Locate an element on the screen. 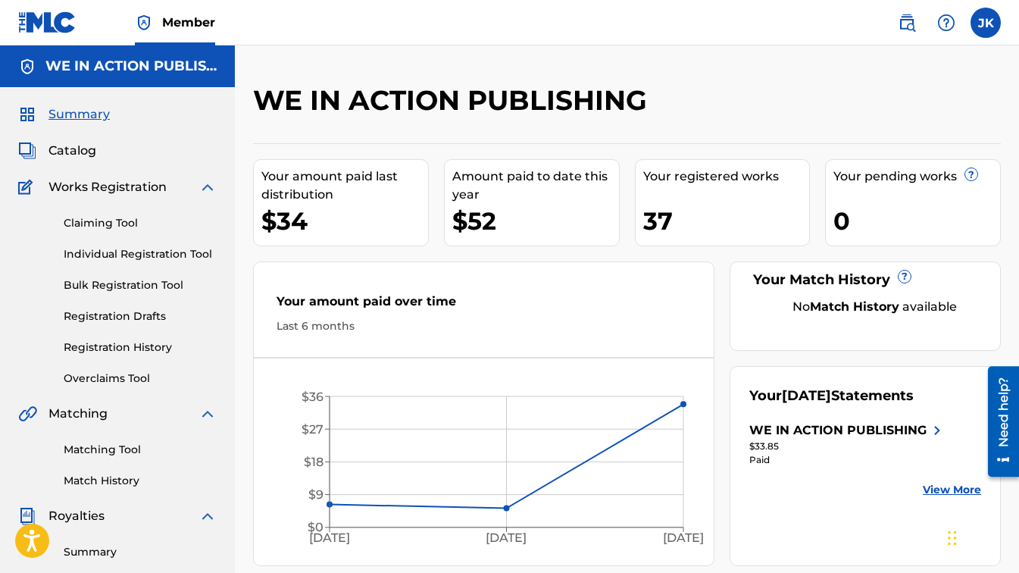 The width and height of the screenshot is (1019, 573). a: Individual Registration Tool is located at coordinates (140, 254).